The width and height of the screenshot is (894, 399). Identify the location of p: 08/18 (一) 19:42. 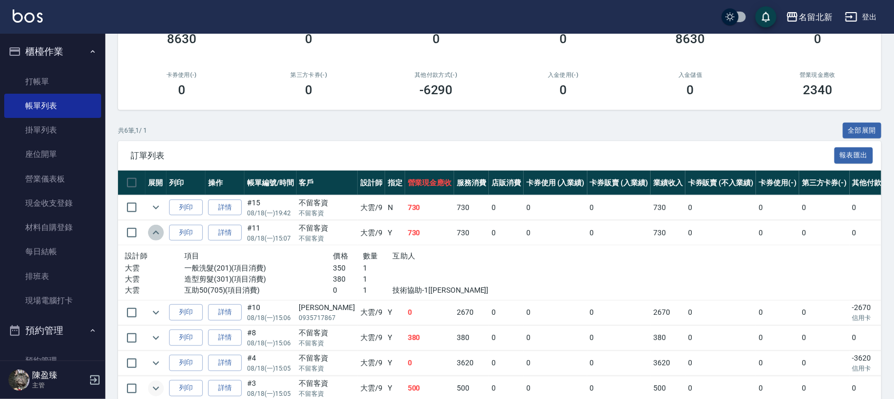
(270, 213).